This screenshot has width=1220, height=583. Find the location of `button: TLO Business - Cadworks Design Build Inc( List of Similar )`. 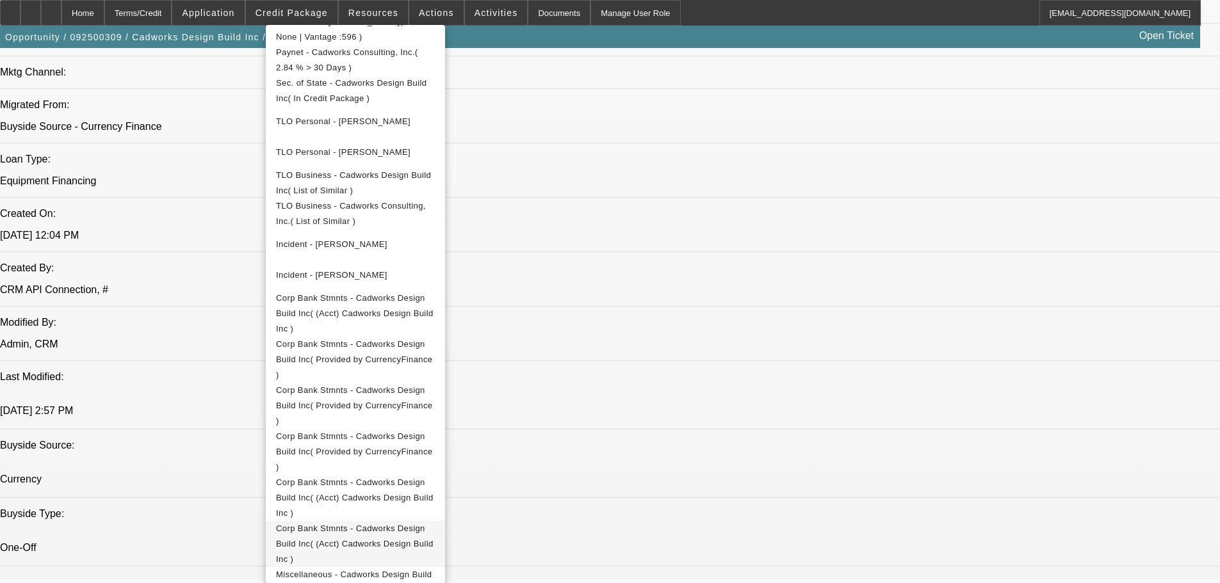

button: TLO Business - Cadworks Design Build Inc( List of Similar ) is located at coordinates (355, 183).